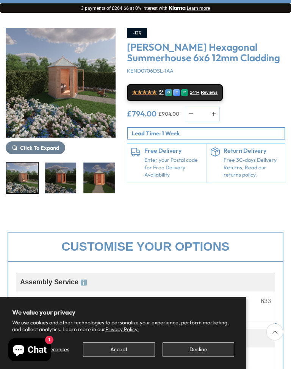  I want to click on p: Free 30-days Delivery Returns, Read our returns policy., so click(252, 168).